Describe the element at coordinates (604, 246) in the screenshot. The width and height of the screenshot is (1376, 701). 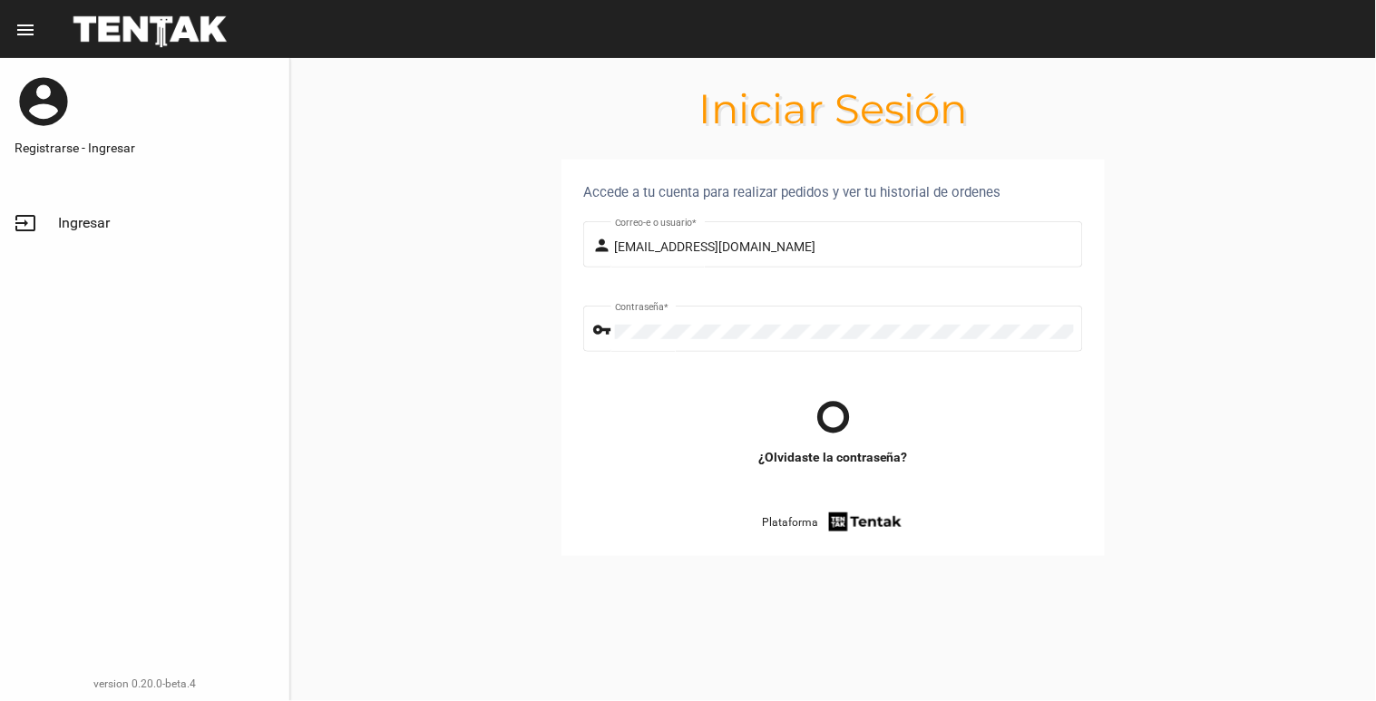
I see `mat-icon: person` at that location.